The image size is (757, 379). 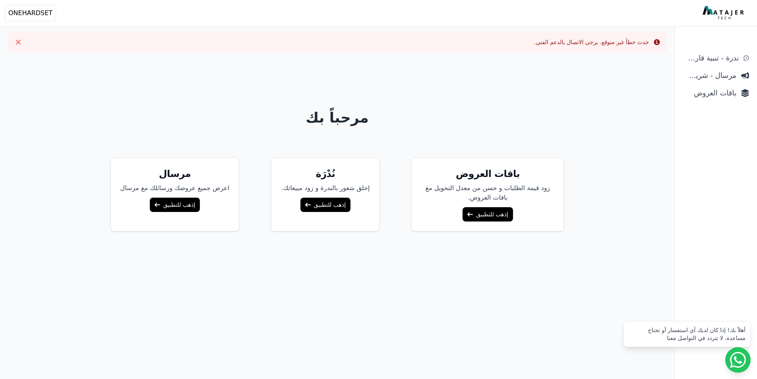 What do you see at coordinates (591, 42) in the screenshot?
I see `div: حدث خطأ غير متوقع. يرجى الاتصال بالدعم الفني.` at bounding box center [591, 42].